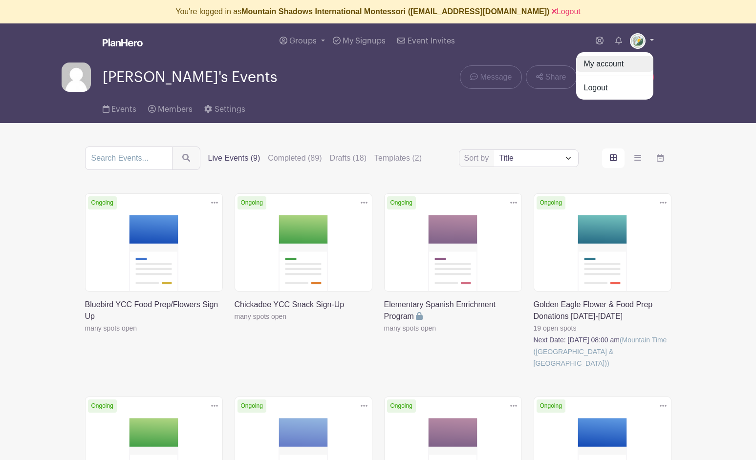 This screenshot has height=460, width=756. I want to click on span: Message, so click(495, 77).